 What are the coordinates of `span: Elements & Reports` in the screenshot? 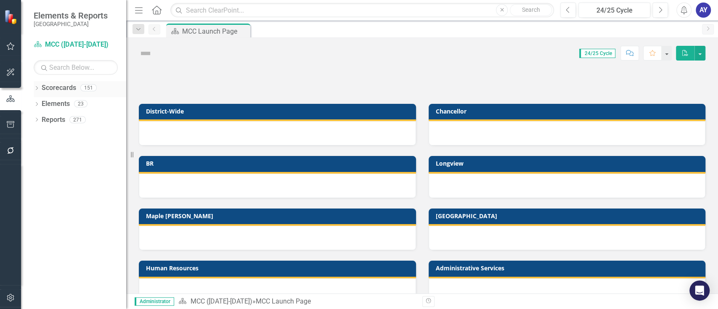 It's located at (71, 16).